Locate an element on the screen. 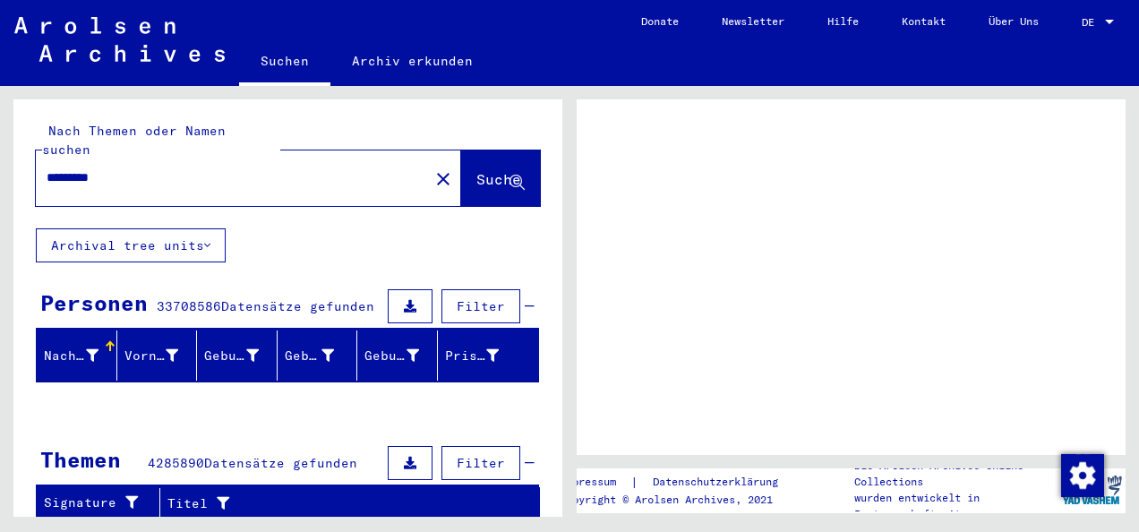 This screenshot has width=1139, height=532. img: yv_logo.png is located at coordinates (1091, 490).